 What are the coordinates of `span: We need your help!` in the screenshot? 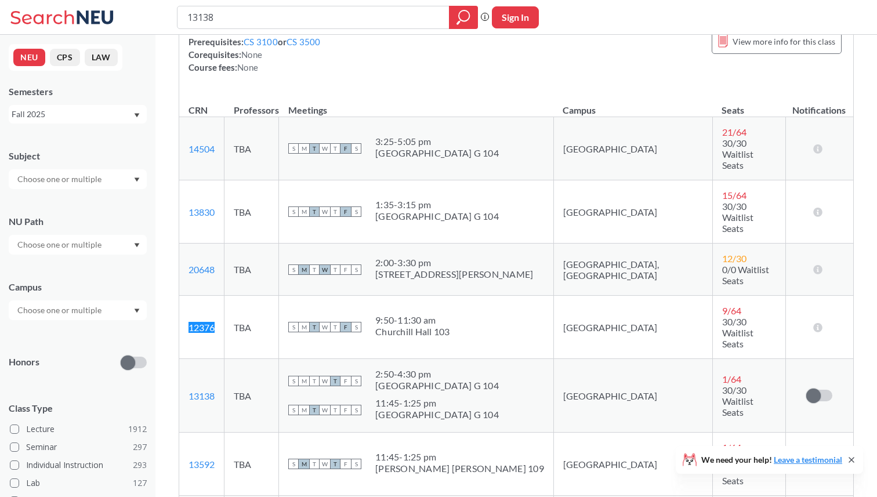 It's located at (771, 460).